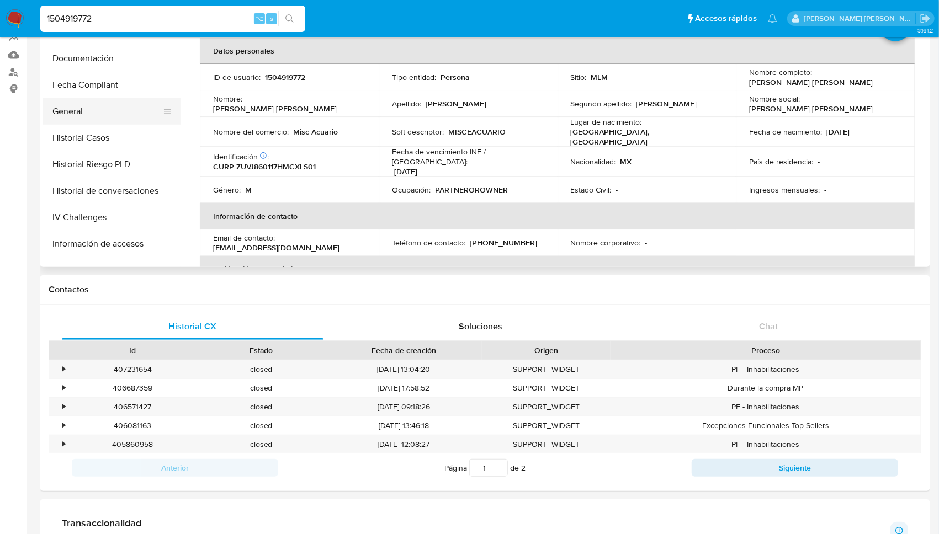 The image size is (939, 534). What do you see at coordinates (237, 77) in the screenshot?
I see `p: ID de usuario :` at bounding box center [237, 77].